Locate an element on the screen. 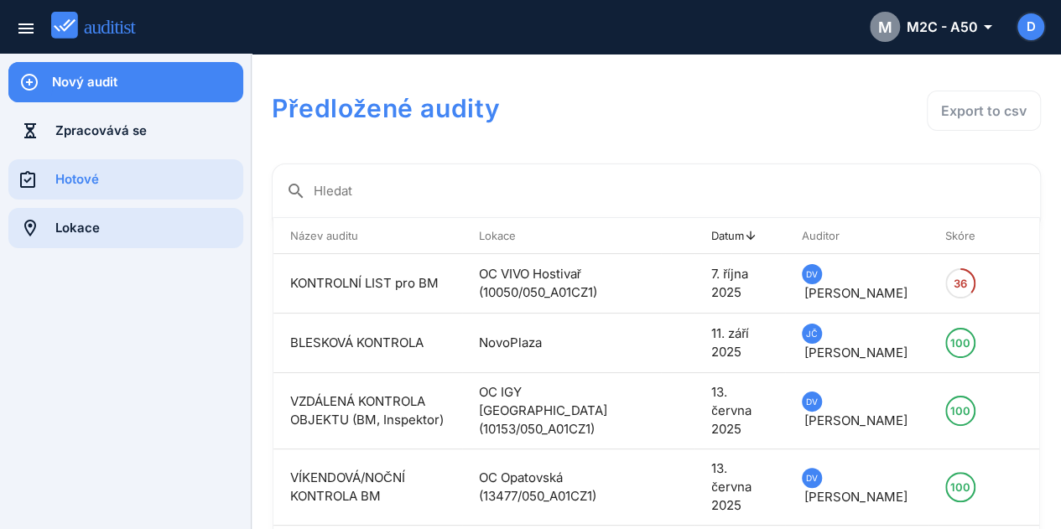 This screenshot has height=529, width=1061. div: 36 is located at coordinates (961, 284).